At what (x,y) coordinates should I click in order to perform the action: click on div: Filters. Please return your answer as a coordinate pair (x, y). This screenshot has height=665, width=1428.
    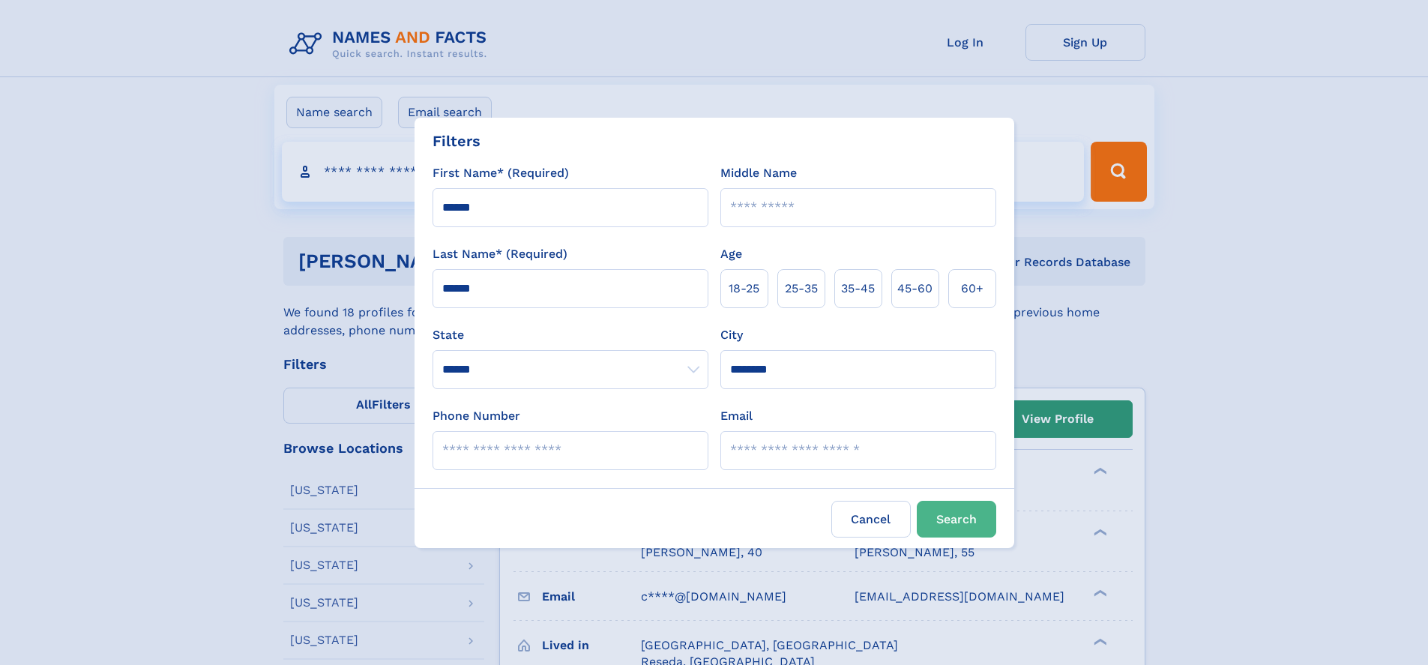
    Looking at the image, I should click on (457, 141).